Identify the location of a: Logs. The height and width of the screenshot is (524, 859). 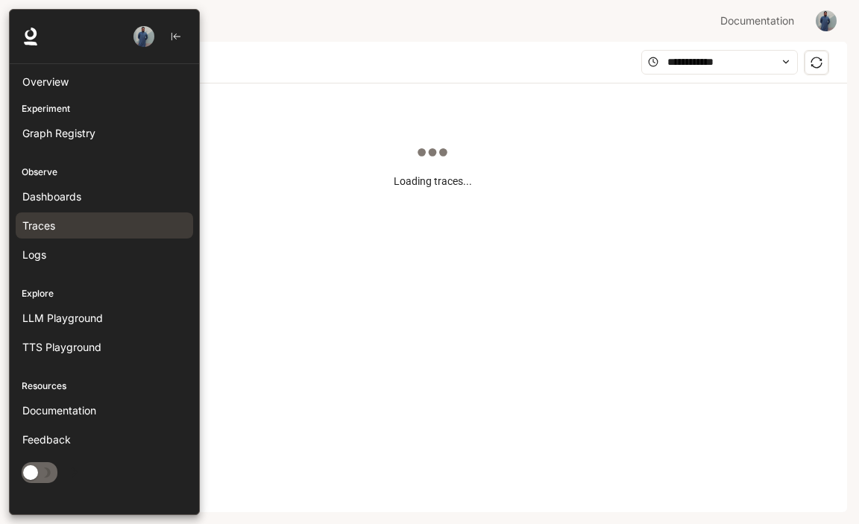
(104, 254).